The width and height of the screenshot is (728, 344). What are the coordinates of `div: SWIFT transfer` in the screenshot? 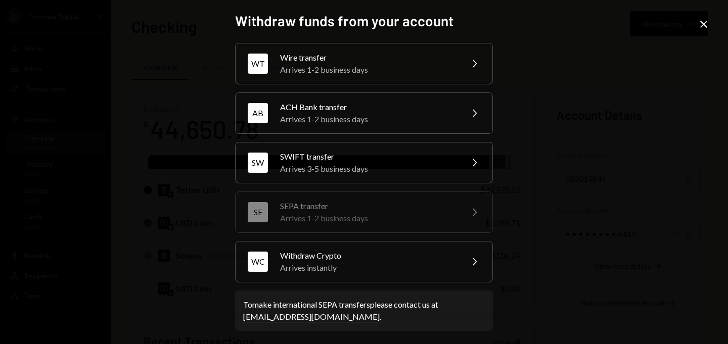 It's located at (368, 157).